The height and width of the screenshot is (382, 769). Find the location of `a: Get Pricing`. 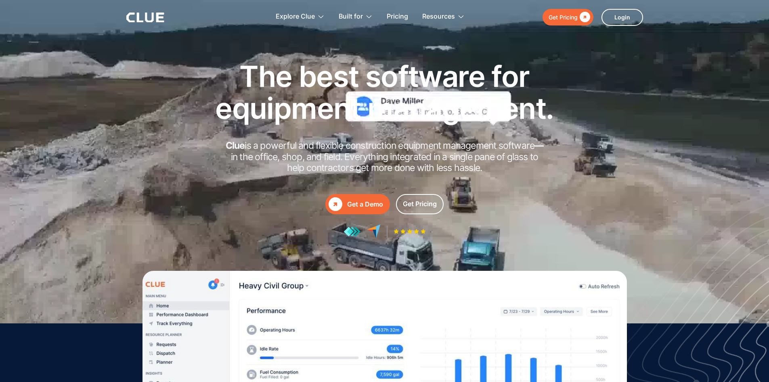

a: Get Pricing is located at coordinates (568, 17).